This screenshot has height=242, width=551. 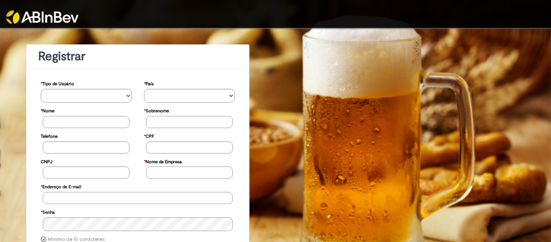 What do you see at coordinates (138, 56) in the screenshot?
I see `h1: Registrar` at bounding box center [138, 56].